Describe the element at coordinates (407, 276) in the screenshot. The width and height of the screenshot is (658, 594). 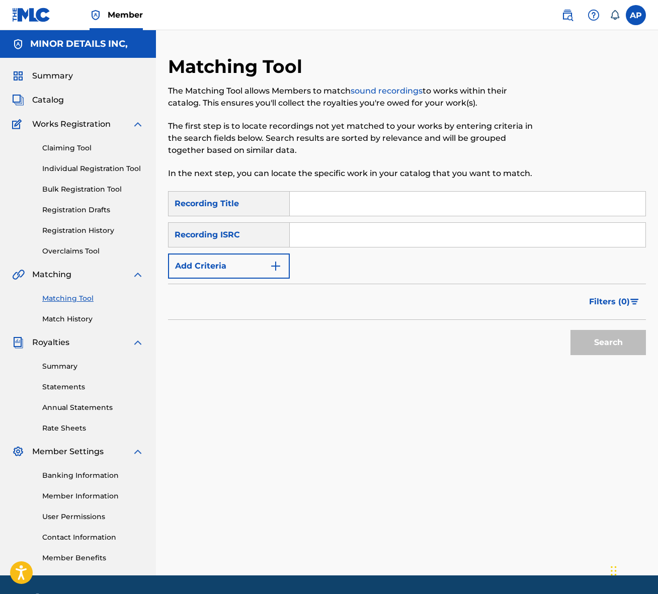
I see `form: Search Form` at that location.